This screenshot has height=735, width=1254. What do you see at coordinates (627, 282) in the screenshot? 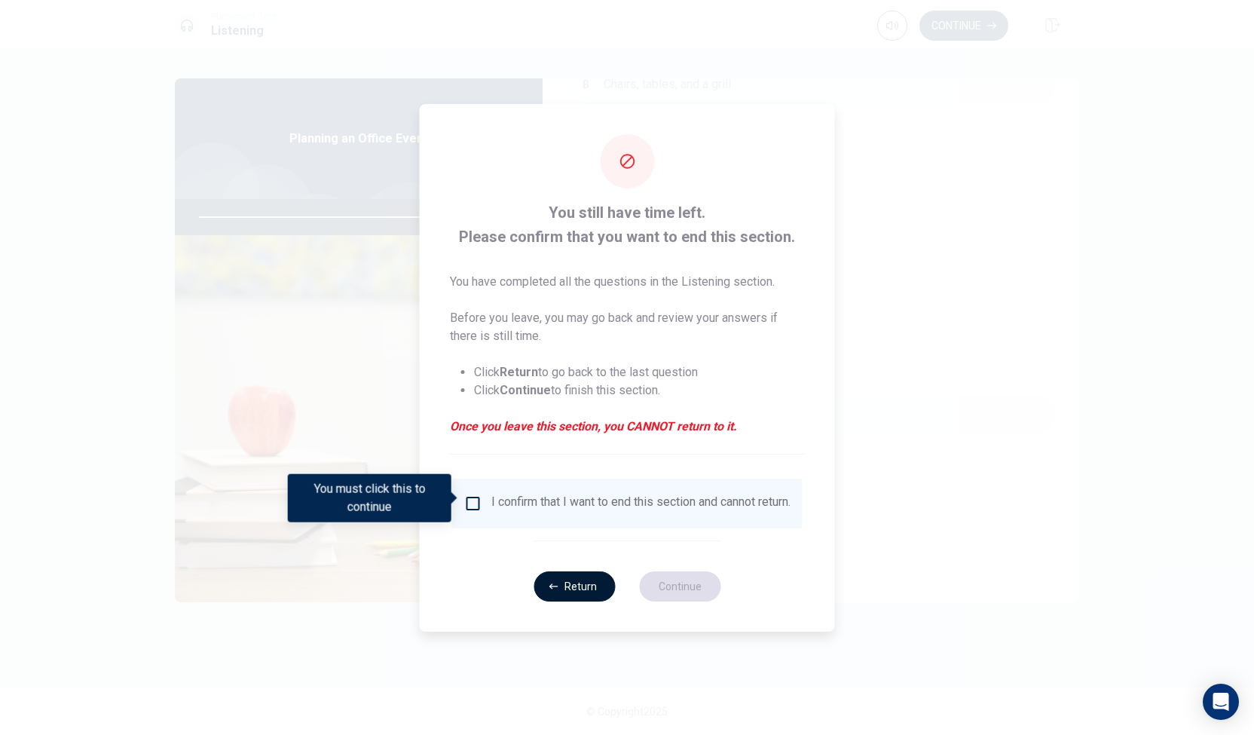
I see `p: You have completed all the questions in the Listening section.` at bounding box center [627, 282].